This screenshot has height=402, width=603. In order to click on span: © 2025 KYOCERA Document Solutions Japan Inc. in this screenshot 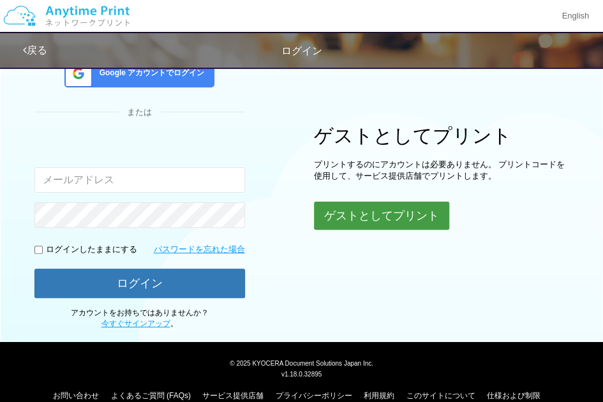, I will do `click(301, 363)`.